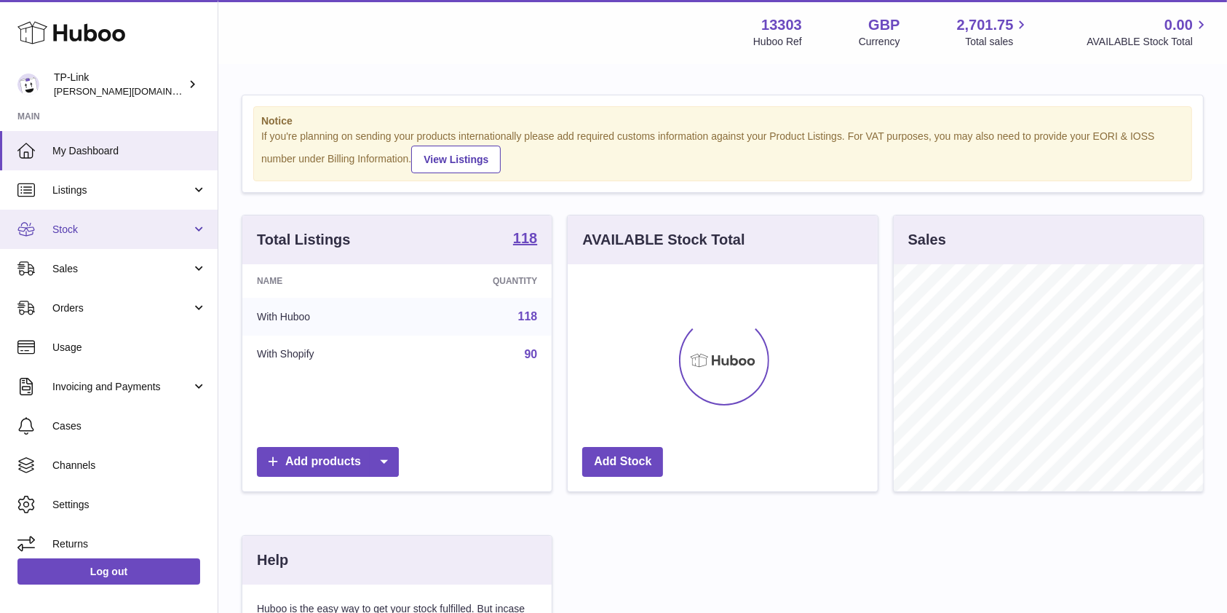 The image size is (1227, 613). What do you see at coordinates (525, 238) in the screenshot?
I see `strong: 118` at bounding box center [525, 238].